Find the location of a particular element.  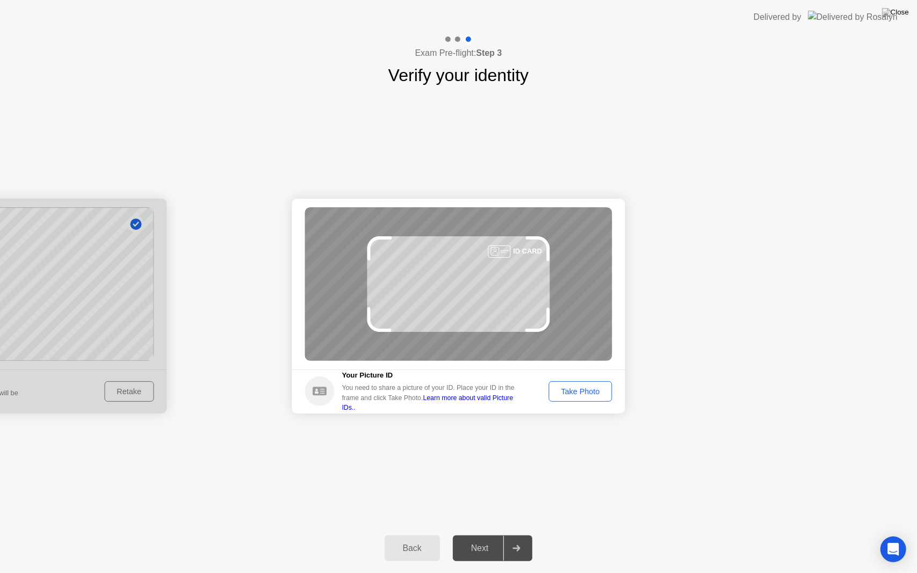

div: Open Intercom Messenger is located at coordinates (893, 550).